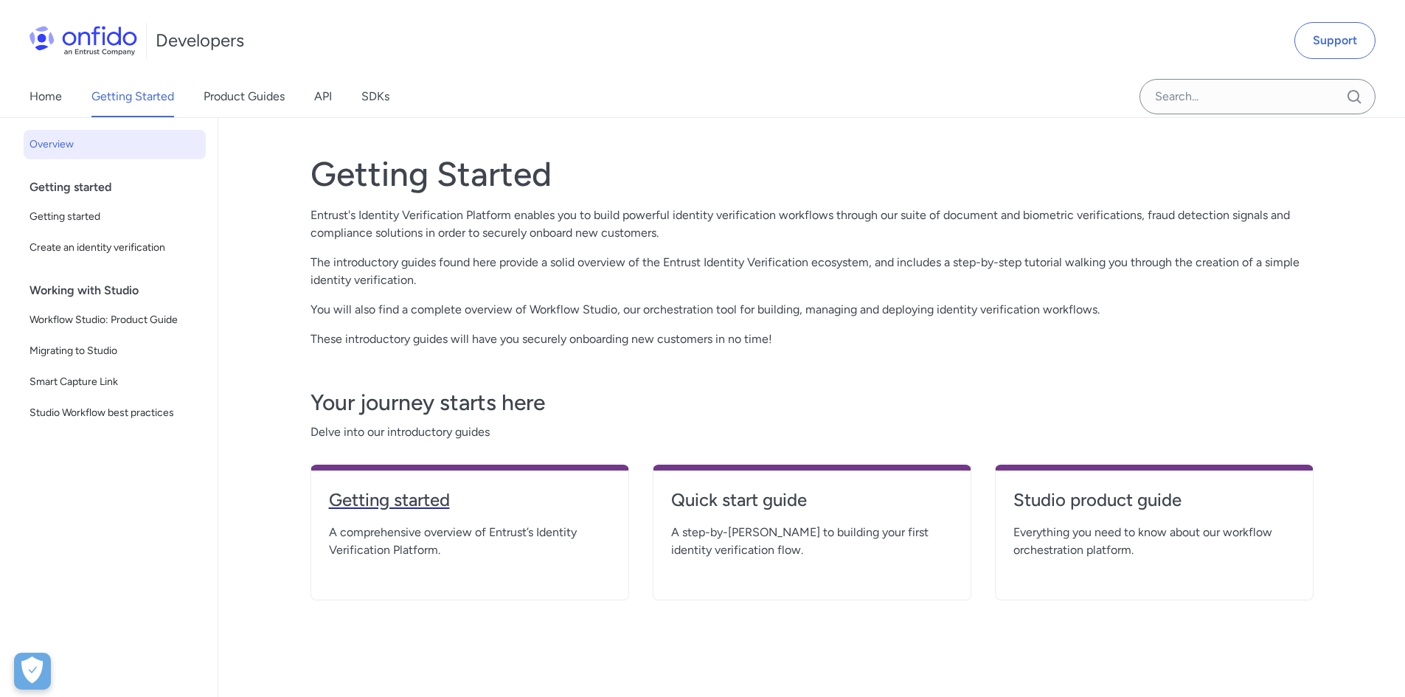 This screenshot has width=1405, height=697. What do you see at coordinates (470, 541) in the screenshot?
I see `span: A comprehensive overview of Entrust’s Identity Verification Platform.` at bounding box center [470, 541].